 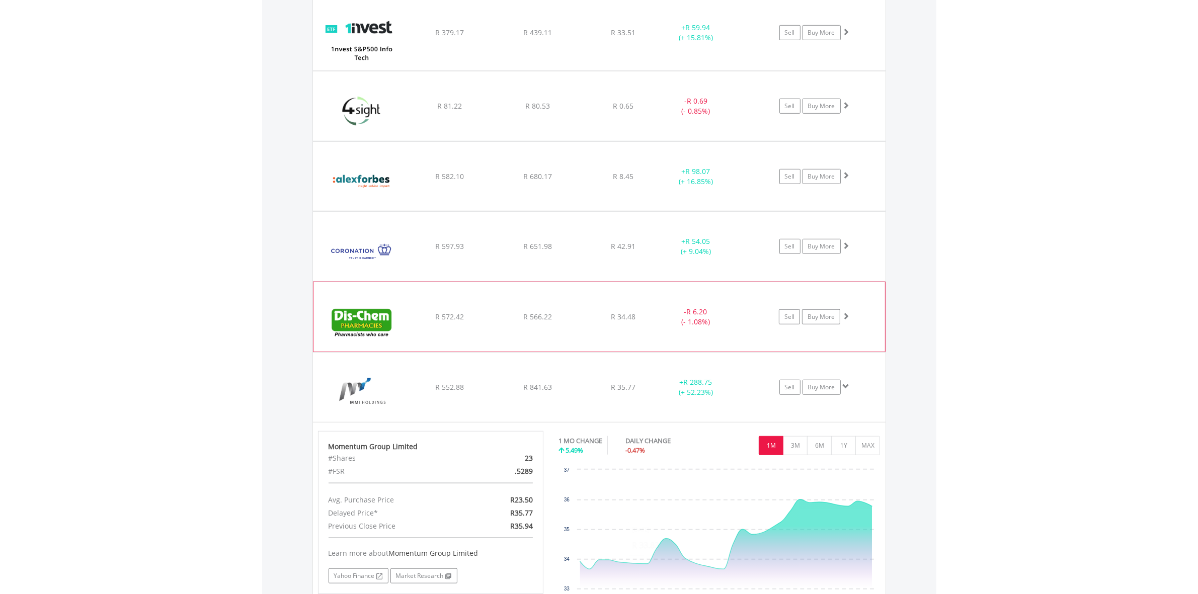 I want to click on img: EQU.ZA.ETF5IT.png, so click(x=361, y=38).